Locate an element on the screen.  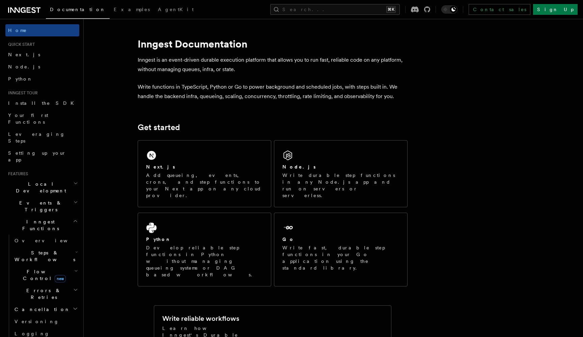
span: Home is located at coordinates (18, 30).